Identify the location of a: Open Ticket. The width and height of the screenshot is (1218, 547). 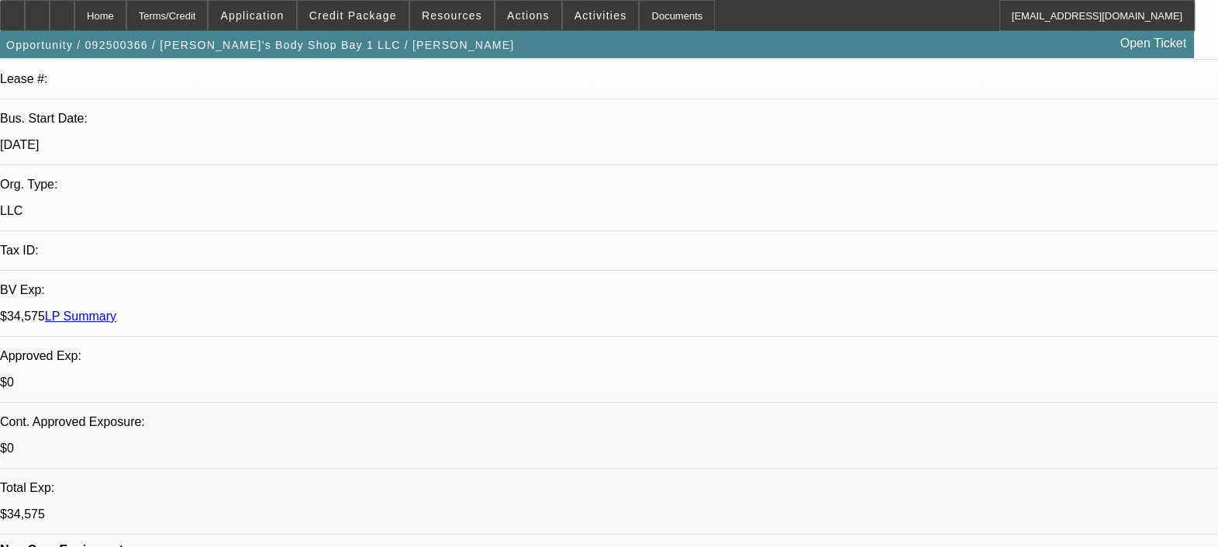
(1153, 43).